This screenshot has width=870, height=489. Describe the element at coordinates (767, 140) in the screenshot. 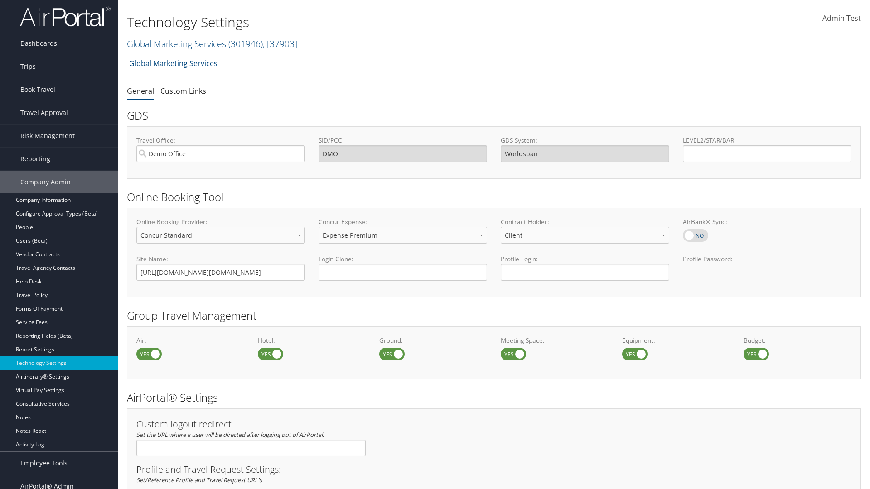

I see `label: LEVEL2/STAR/BAR:` at that location.